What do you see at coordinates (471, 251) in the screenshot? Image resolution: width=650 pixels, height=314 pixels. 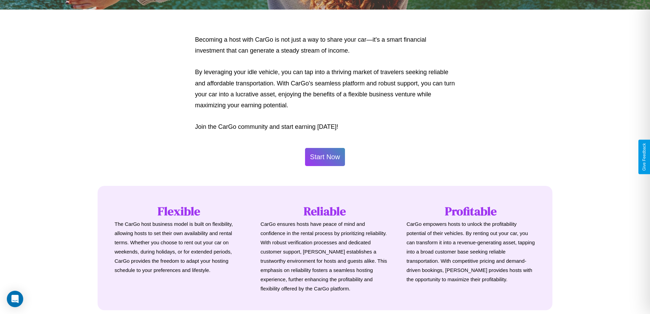 I see `p: CarGo empowers hosts to unlock the profitability potential of their vehicles. By renting out your...` at bounding box center [471, 251].